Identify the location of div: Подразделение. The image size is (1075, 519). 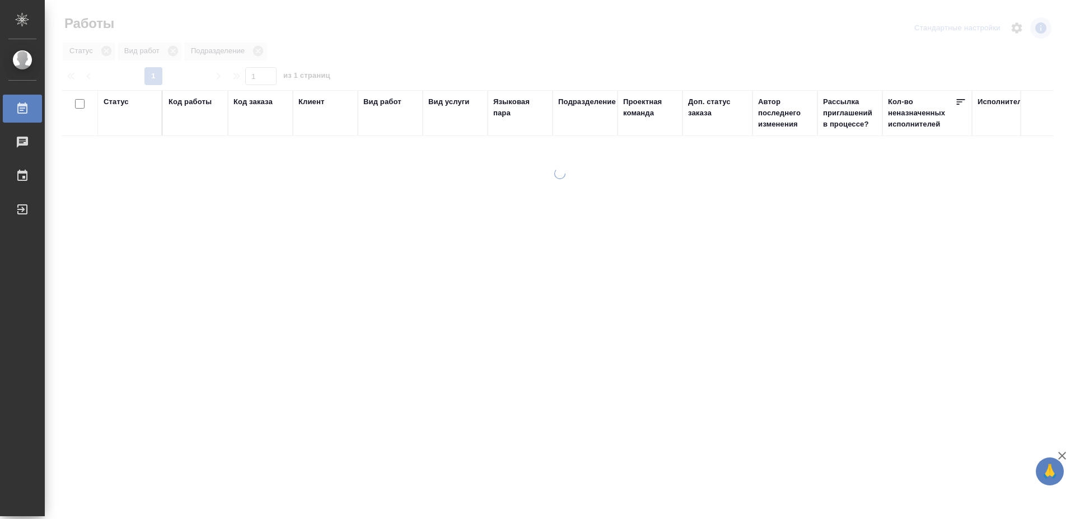
(587, 102).